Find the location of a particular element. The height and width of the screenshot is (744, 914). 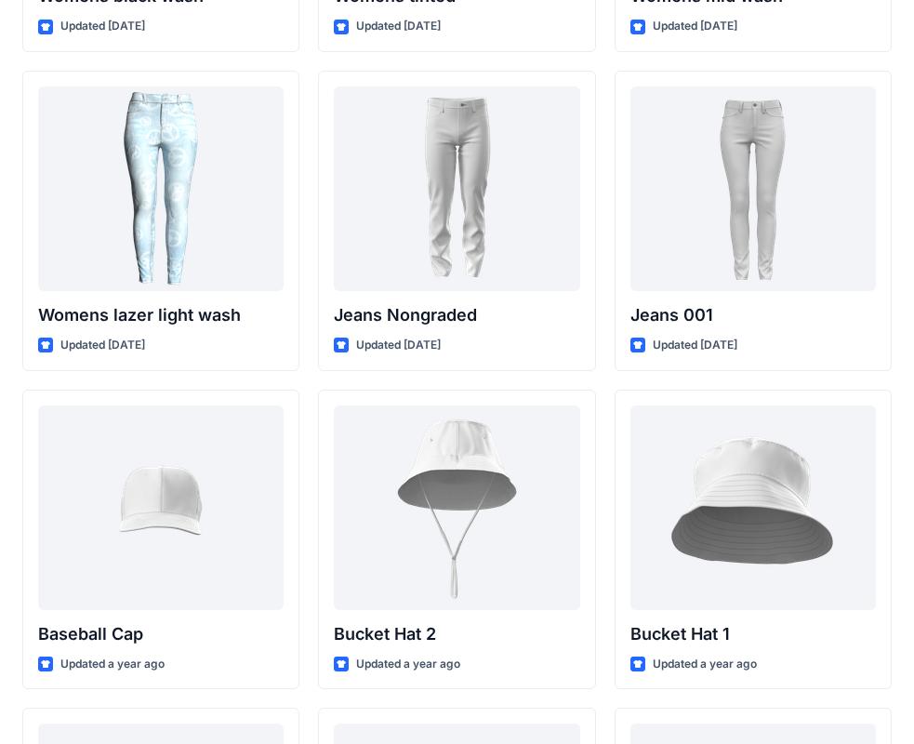

a: Baseball Cap is located at coordinates (161, 508).